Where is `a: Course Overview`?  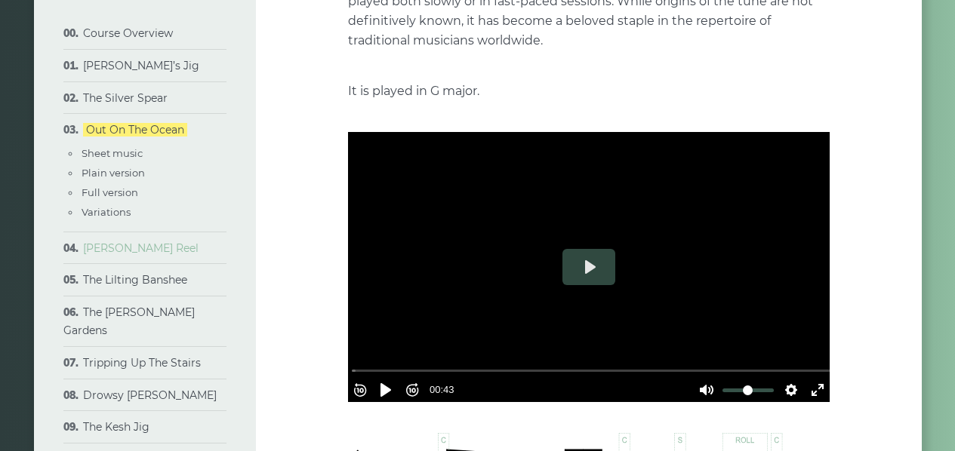 a: Course Overview is located at coordinates (128, 33).